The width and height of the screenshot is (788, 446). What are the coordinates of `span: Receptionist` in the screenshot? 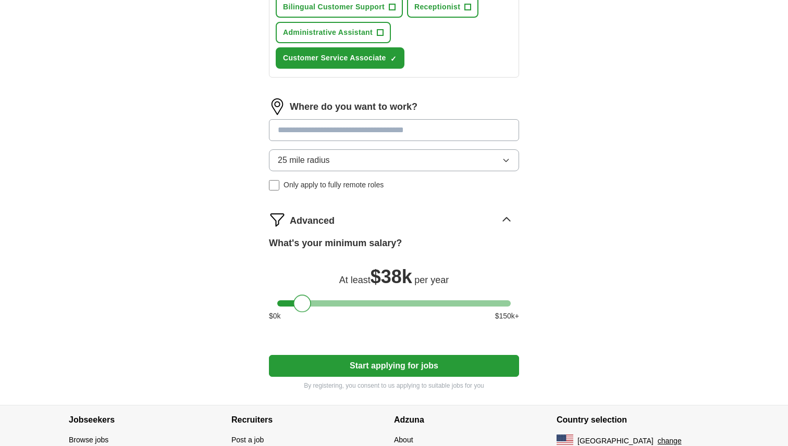 It's located at (437, 7).